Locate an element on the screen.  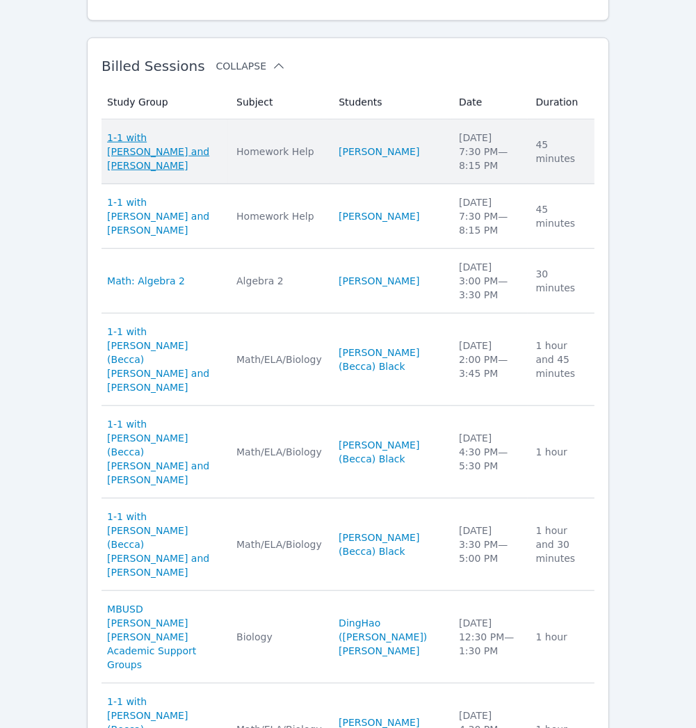
a: Math: Algebra 2 is located at coordinates (146, 281).